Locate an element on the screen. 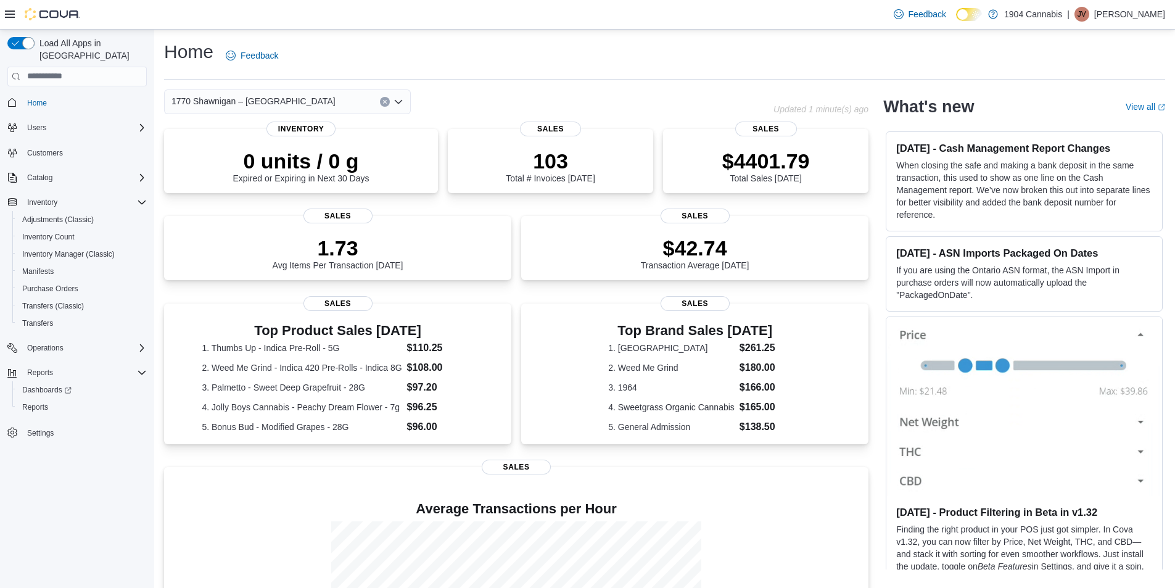 The height and width of the screenshot is (588, 1175). button: Settings is located at coordinates (77, 432).